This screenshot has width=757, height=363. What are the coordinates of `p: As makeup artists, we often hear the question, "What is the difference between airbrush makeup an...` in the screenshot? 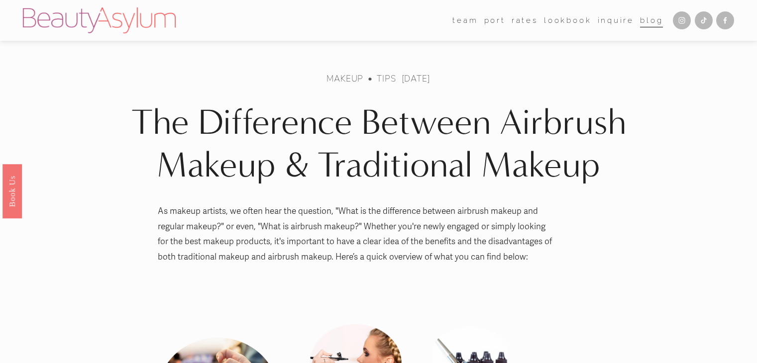 It's located at (356, 234).